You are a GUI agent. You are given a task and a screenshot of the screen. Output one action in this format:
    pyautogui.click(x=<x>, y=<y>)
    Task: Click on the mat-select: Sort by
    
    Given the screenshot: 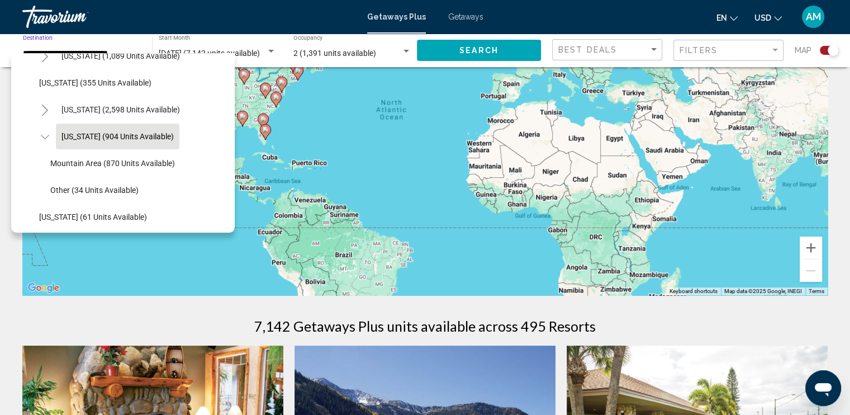 What is the action you would take?
    pyautogui.click(x=609, y=50)
    